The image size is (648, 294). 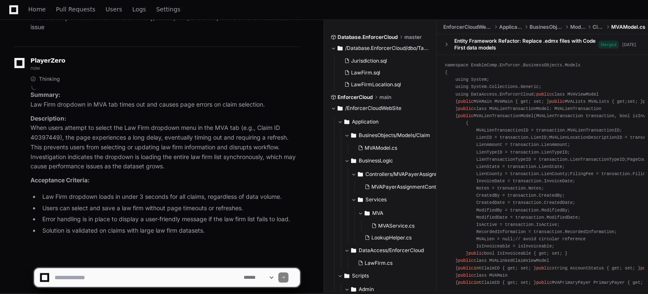 What do you see at coordinates (139, 9) in the screenshot?
I see `span: Logs` at bounding box center [139, 9].